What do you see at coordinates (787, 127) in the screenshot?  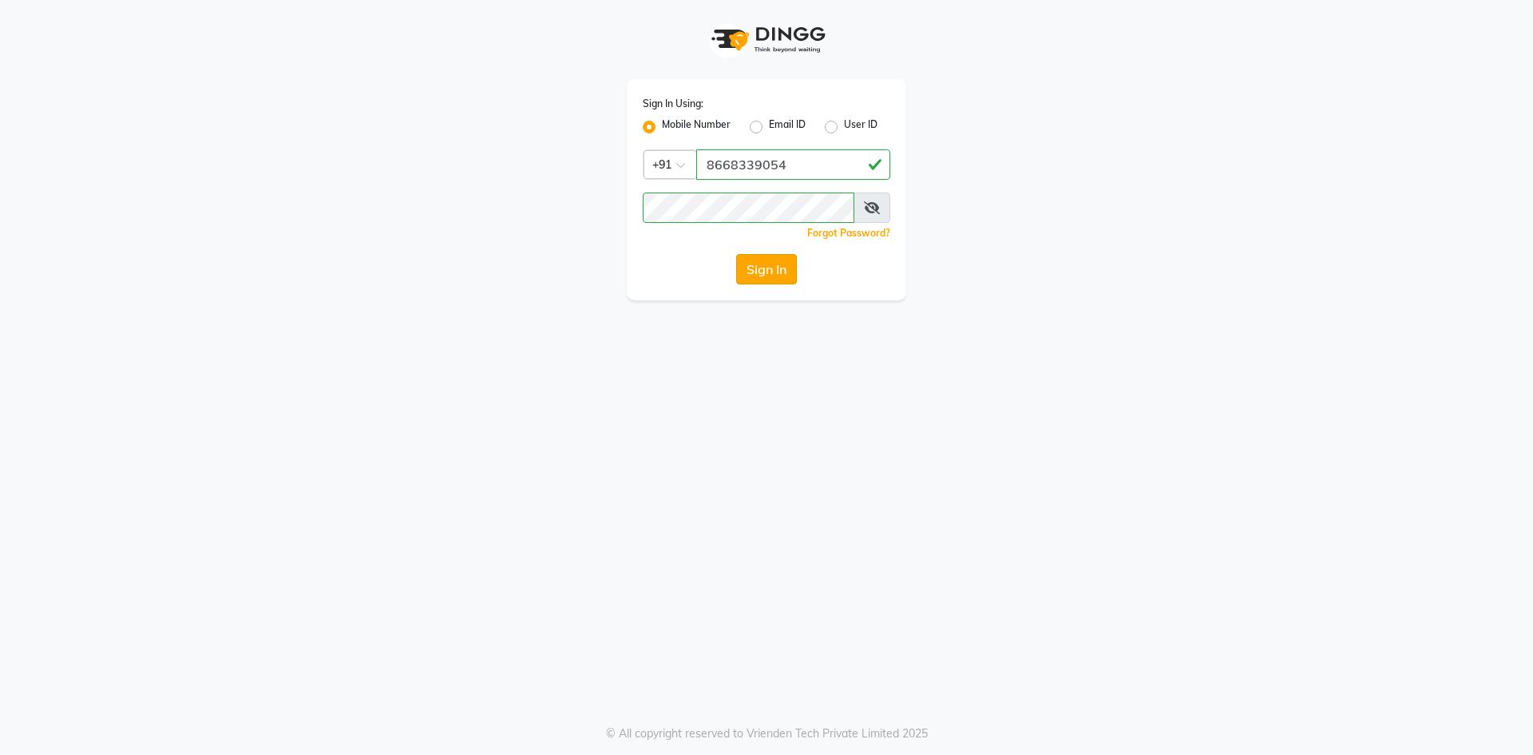 I see `label: Email ID` at bounding box center [787, 127].